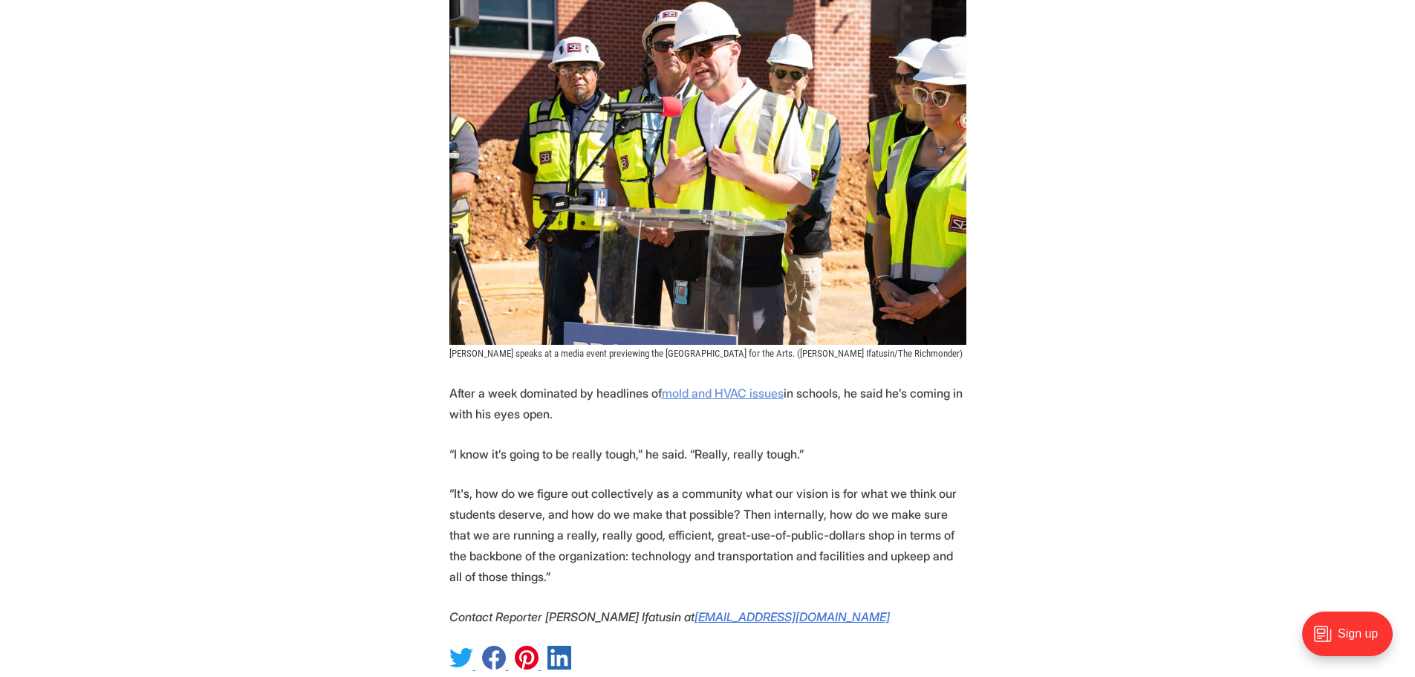 The width and height of the screenshot is (1415, 677). What do you see at coordinates (708, 535) in the screenshot?
I see `p: “It's, how do we figure out collectively as a community what our vision is for what we think our ...` at bounding box center [708, 535].